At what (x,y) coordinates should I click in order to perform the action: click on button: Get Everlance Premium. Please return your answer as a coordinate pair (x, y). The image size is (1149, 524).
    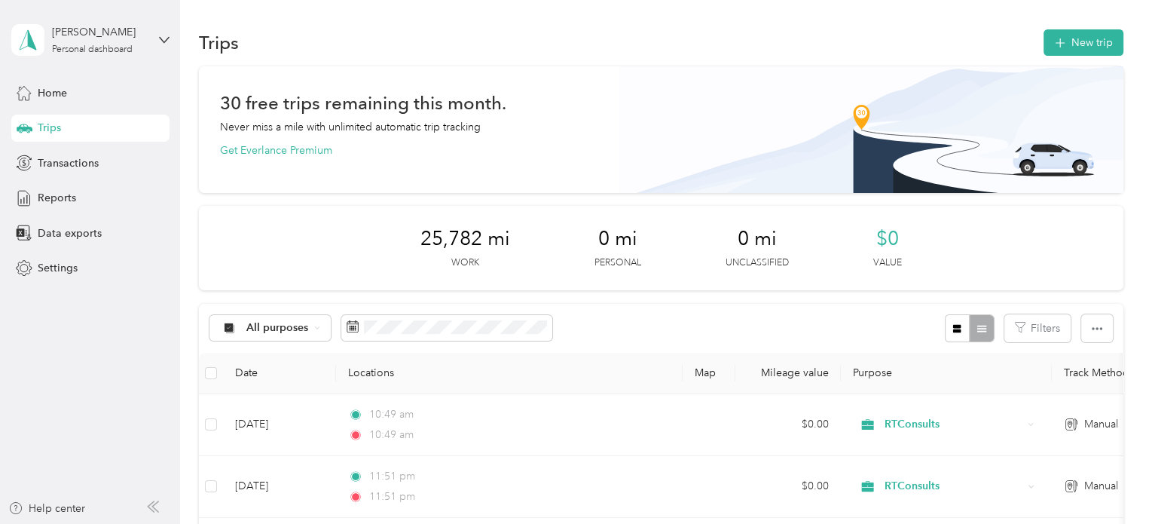
    Looking at the image, I should click on (276, 150).